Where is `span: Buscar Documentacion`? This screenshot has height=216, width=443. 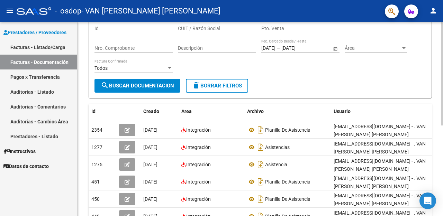
span: Buscar Documentacion is located at coordinates (137, 86).